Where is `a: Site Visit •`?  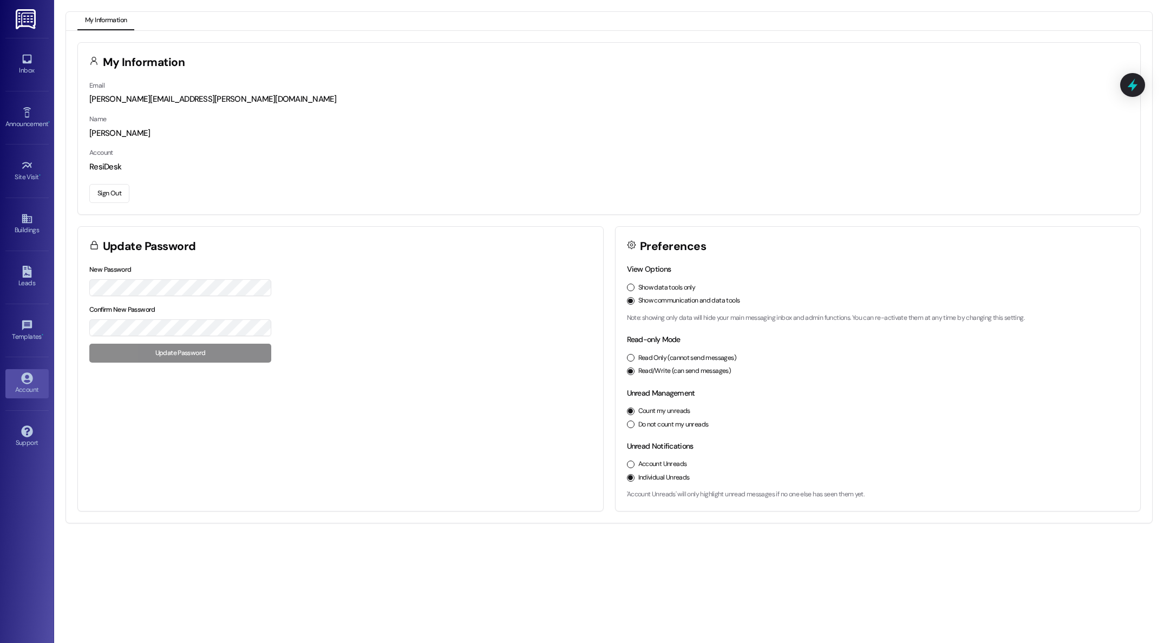 a: Site Visit • is located at coordinates (27, 171).